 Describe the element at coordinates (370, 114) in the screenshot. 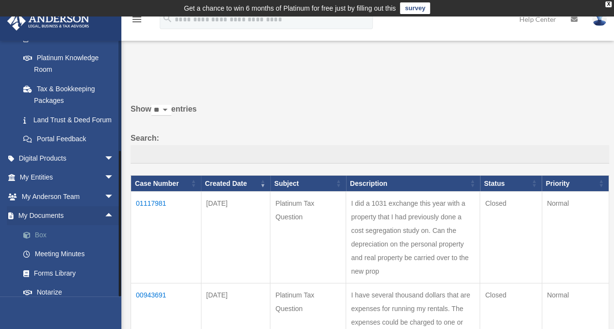

I see `label: Show entries` at that location.